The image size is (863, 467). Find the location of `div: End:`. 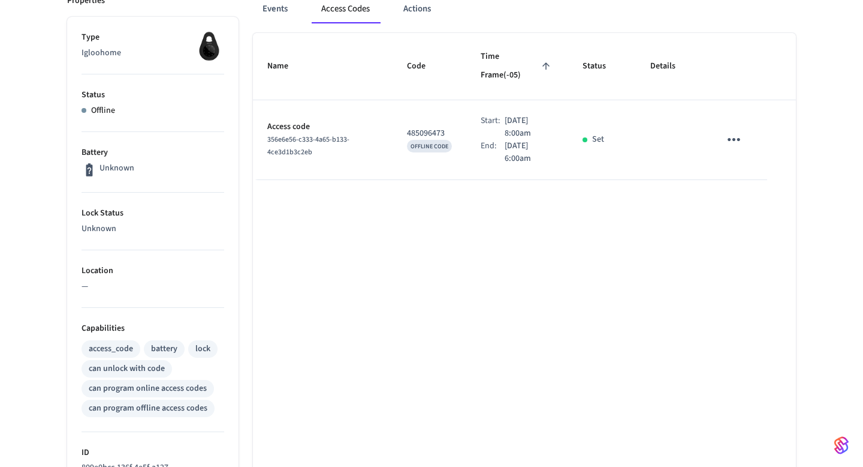

div: End: is located at coordinates (493, 152).